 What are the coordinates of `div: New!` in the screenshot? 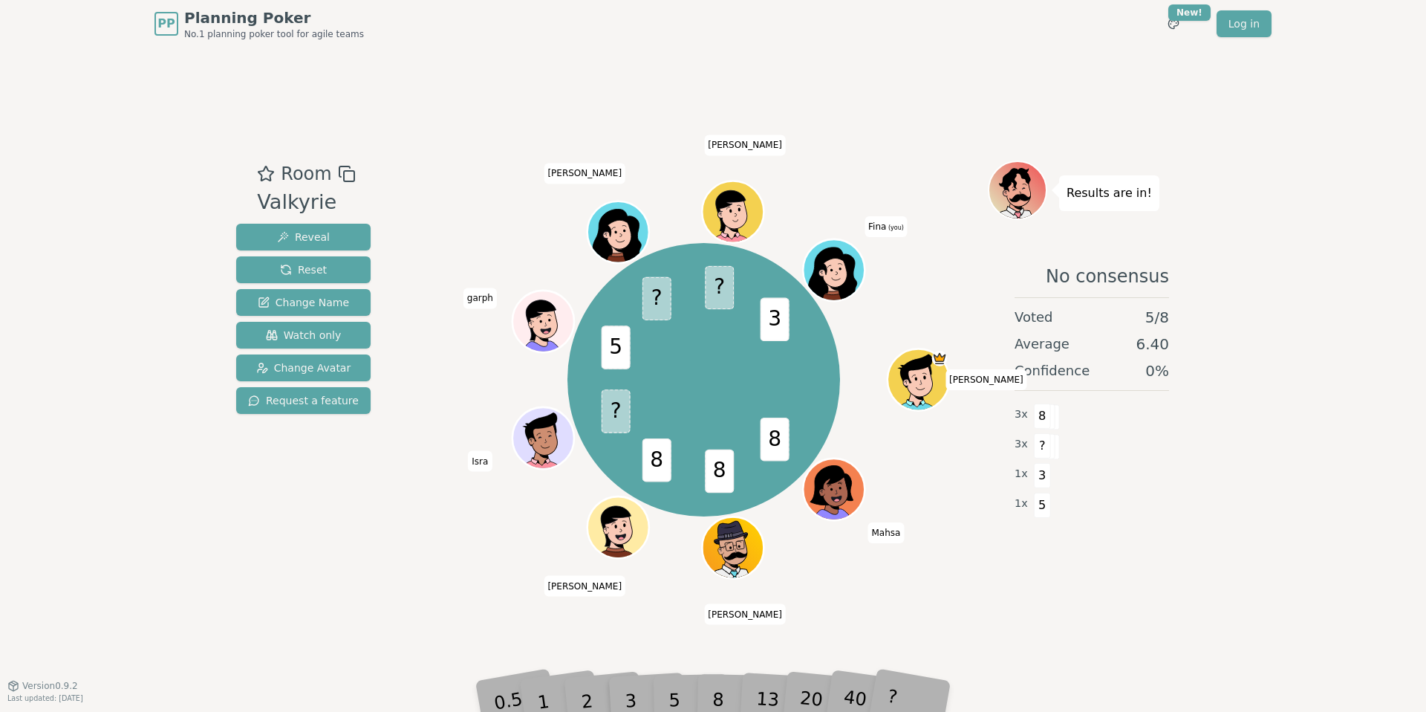 It's located at (1189, 13).